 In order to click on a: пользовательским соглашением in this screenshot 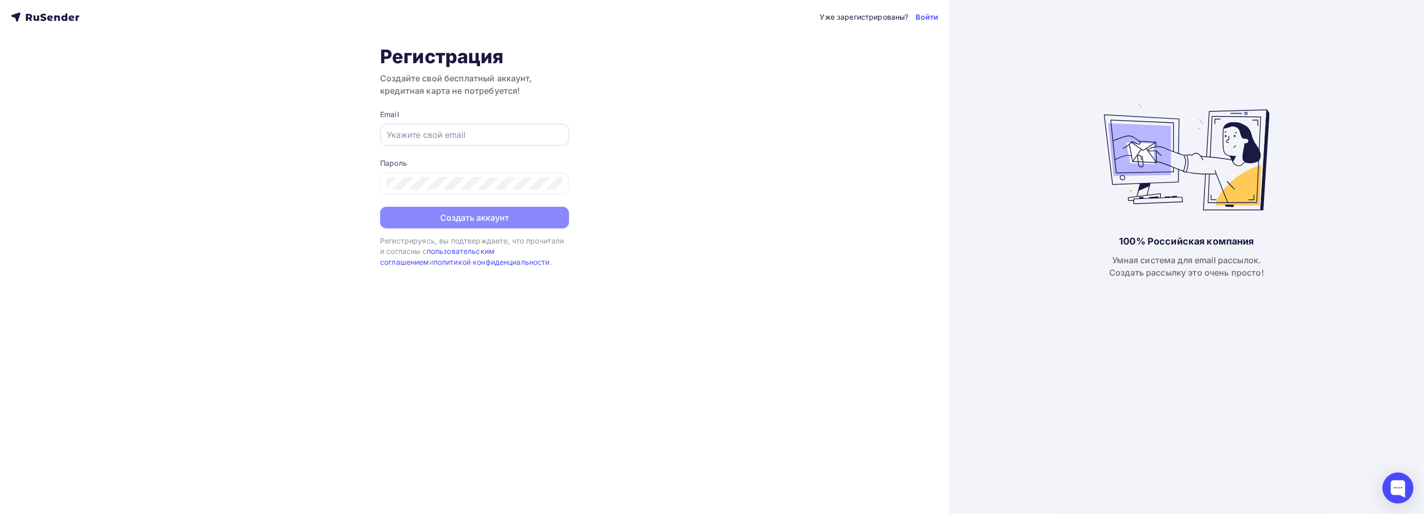, I will do `click(437, 256)`.